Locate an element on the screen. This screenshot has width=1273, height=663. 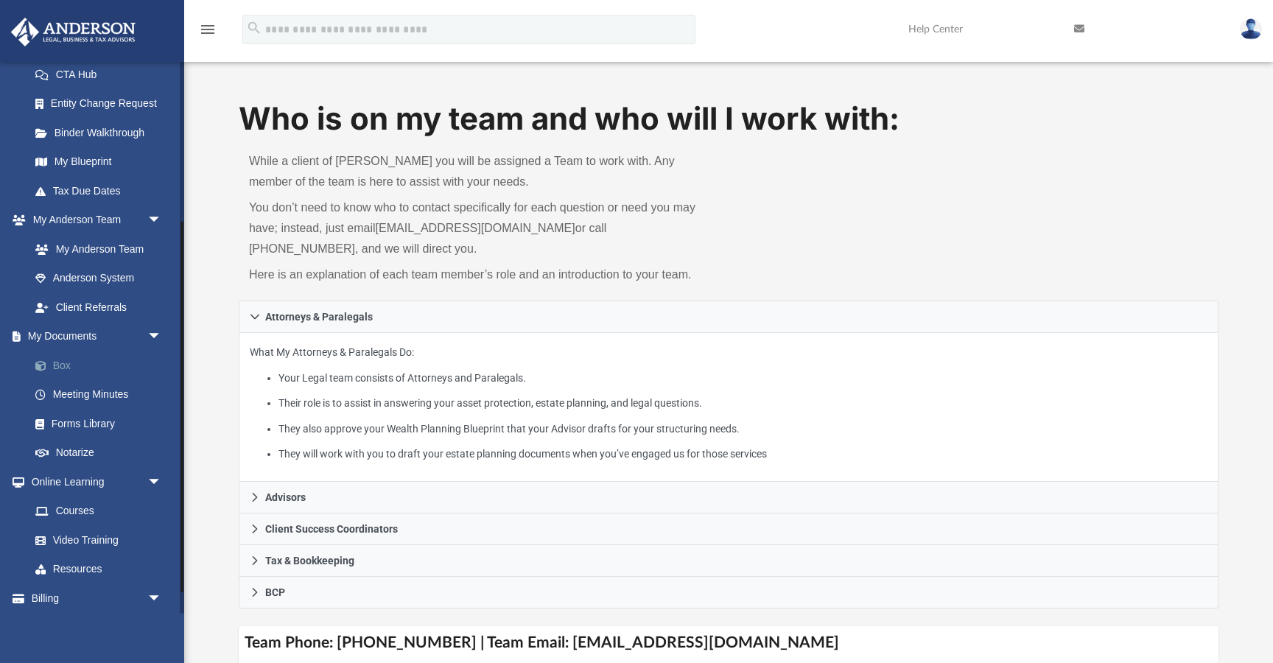
li: Their role is to assist in answering your asset protection, estate planning, and legal questions. is located at coordinates (743, 403).